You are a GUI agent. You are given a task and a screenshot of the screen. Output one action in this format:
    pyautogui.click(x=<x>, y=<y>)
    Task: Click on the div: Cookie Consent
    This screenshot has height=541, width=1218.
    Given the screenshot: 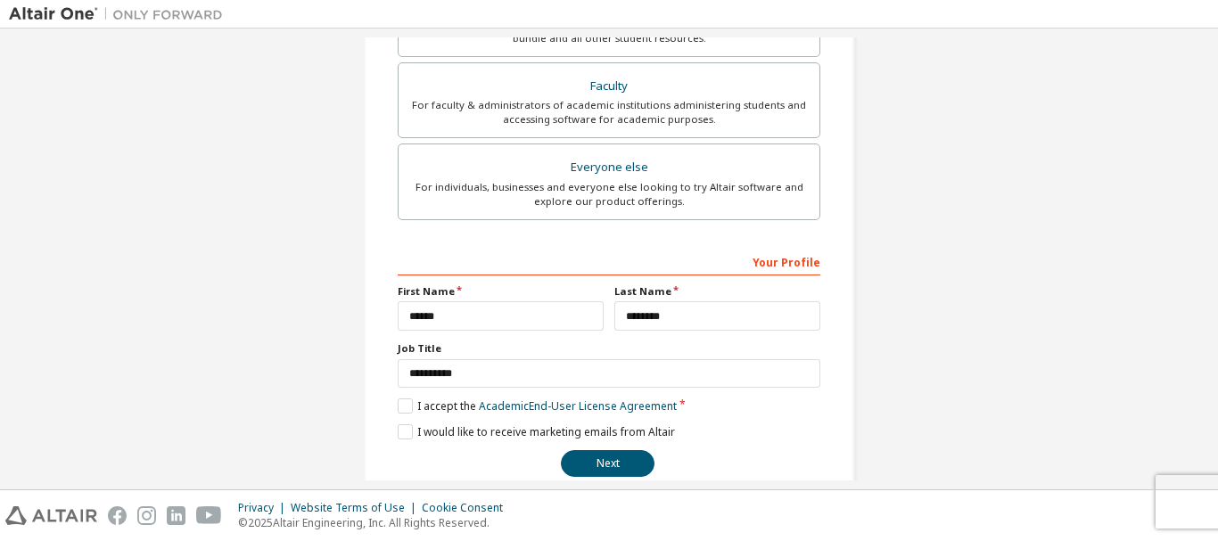 What is the action you would take?
    pyautogui.click(x=467, y=508)
    